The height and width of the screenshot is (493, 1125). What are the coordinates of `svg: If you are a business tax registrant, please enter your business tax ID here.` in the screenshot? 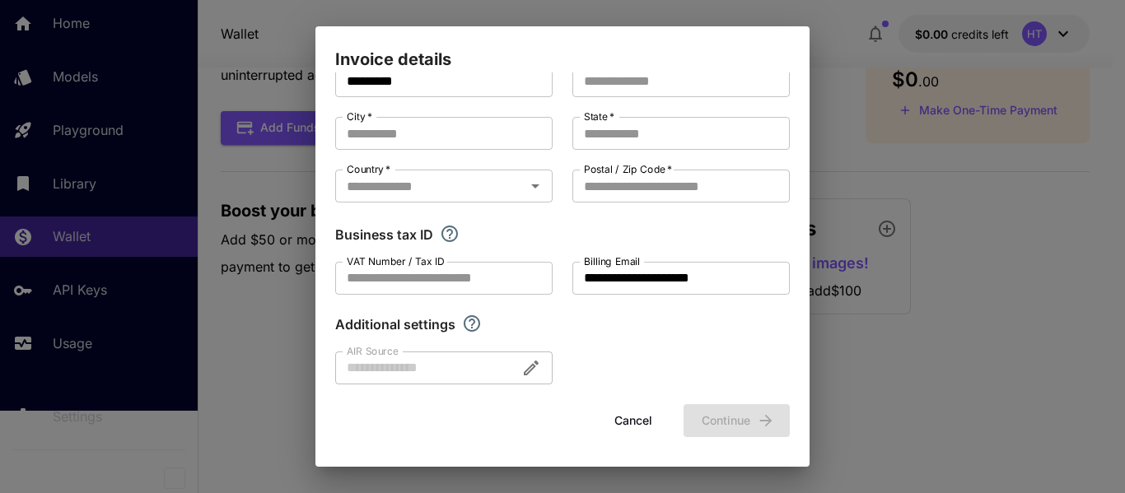 It's located at (450, 234).